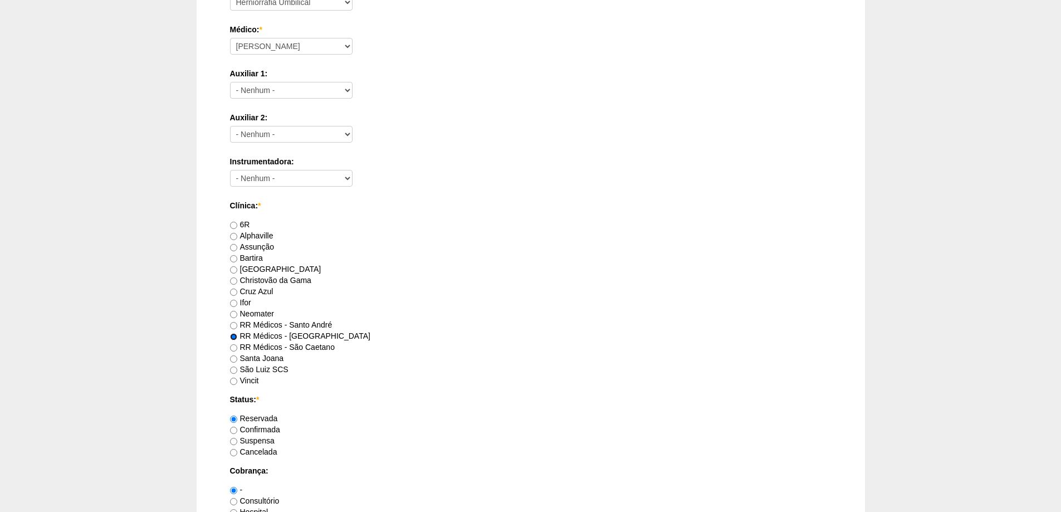 This screenshot has width=1061, height=512. What do you see at coordinates (244, 380) in the screenshot?
I see `label: Vincit` at bounding box center [244, 380].